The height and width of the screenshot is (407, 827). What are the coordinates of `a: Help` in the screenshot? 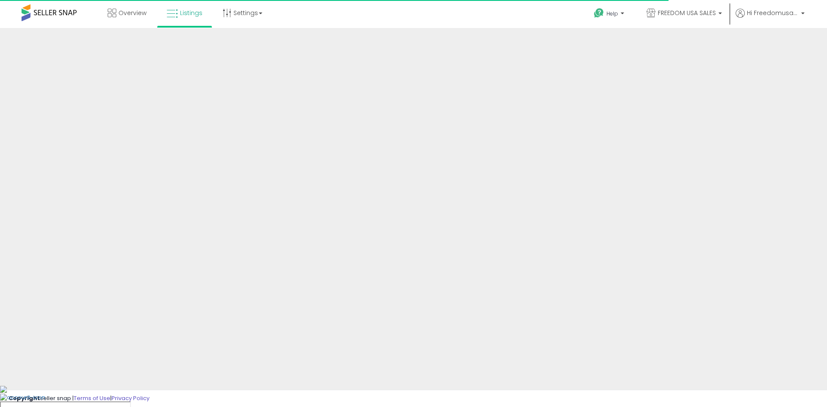 It's located at (610, 15).